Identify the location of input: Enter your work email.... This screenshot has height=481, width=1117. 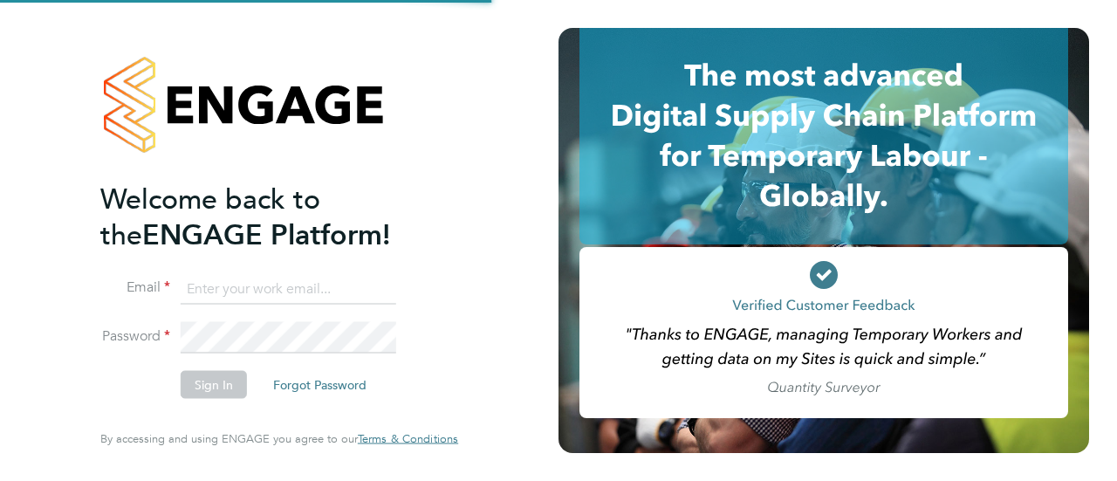
(288, 289).